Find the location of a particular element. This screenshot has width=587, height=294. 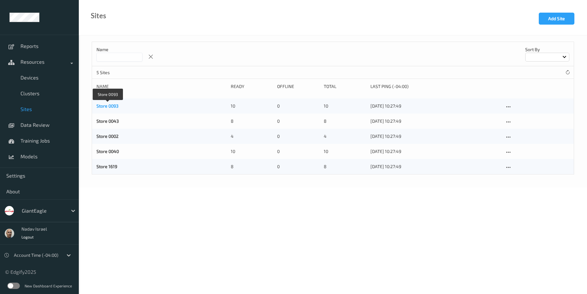

div: Last Ping (-04:00) is located at coordinates (435, 86).